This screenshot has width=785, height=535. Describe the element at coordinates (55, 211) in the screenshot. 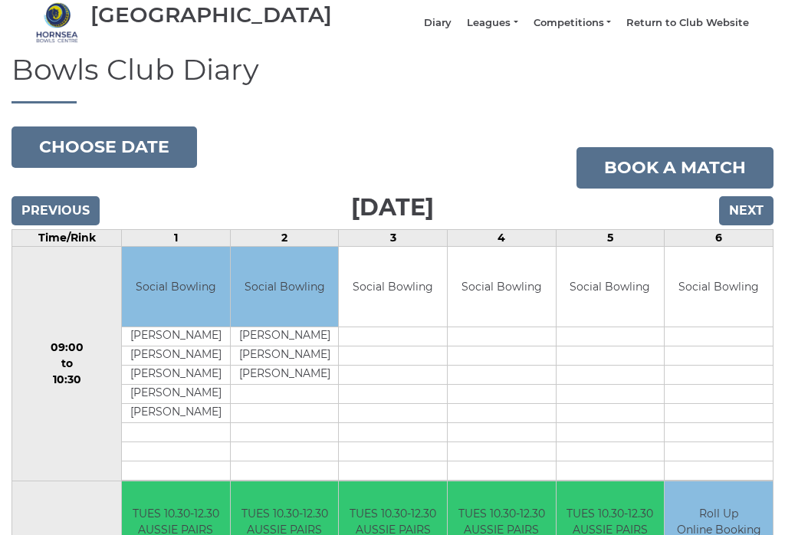

I see `input: Previous` at that location.